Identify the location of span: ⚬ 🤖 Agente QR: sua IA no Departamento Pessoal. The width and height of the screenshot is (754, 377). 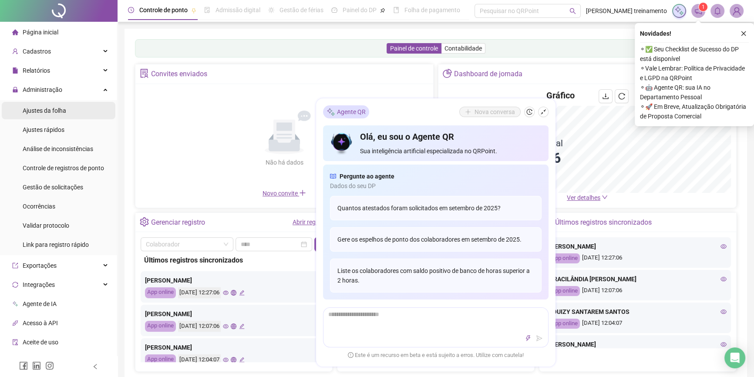
(695, 92).